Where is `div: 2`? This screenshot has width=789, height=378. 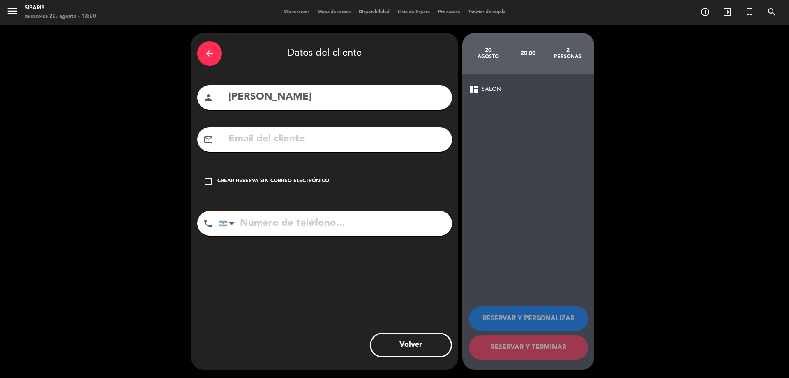 div: 2 is located at coordinates (568, 50).